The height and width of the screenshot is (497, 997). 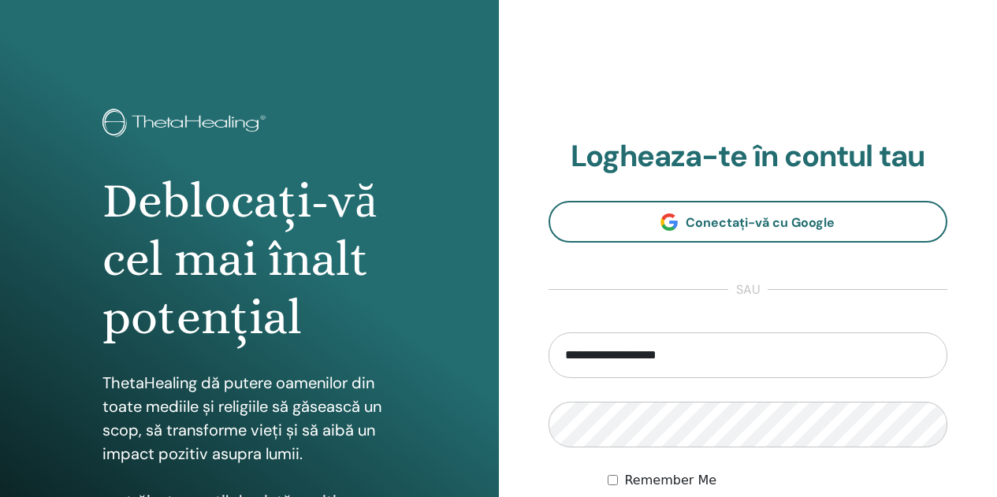 What do you see at coordinates (748, 157) in the screenshot?
I see `h2: Logheaza-te în contul tau` at bounding box center [748, 157].